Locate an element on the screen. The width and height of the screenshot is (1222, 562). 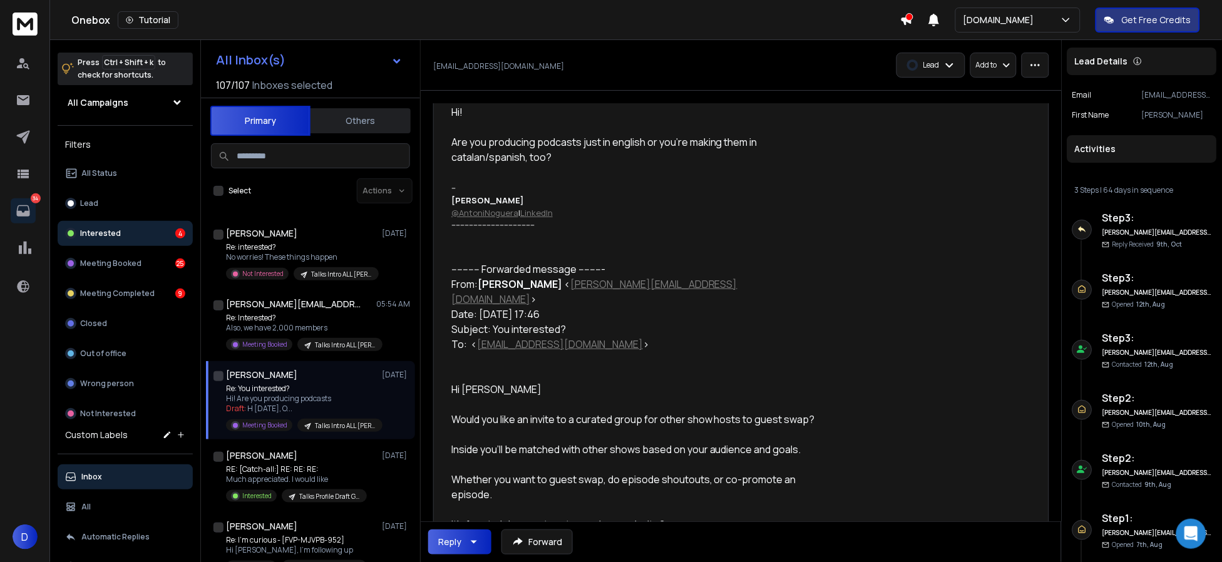
div: Open Intercom Messenger is located at coordinates (1191, 534).